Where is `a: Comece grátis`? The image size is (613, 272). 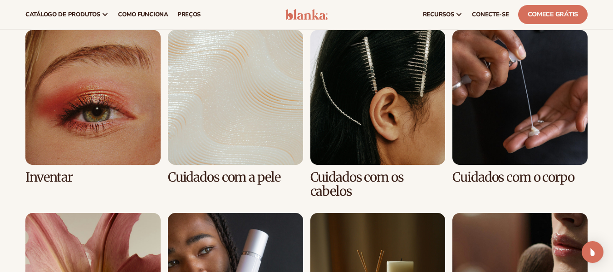
a: Comece grátis is located at coordinates (553, 15).